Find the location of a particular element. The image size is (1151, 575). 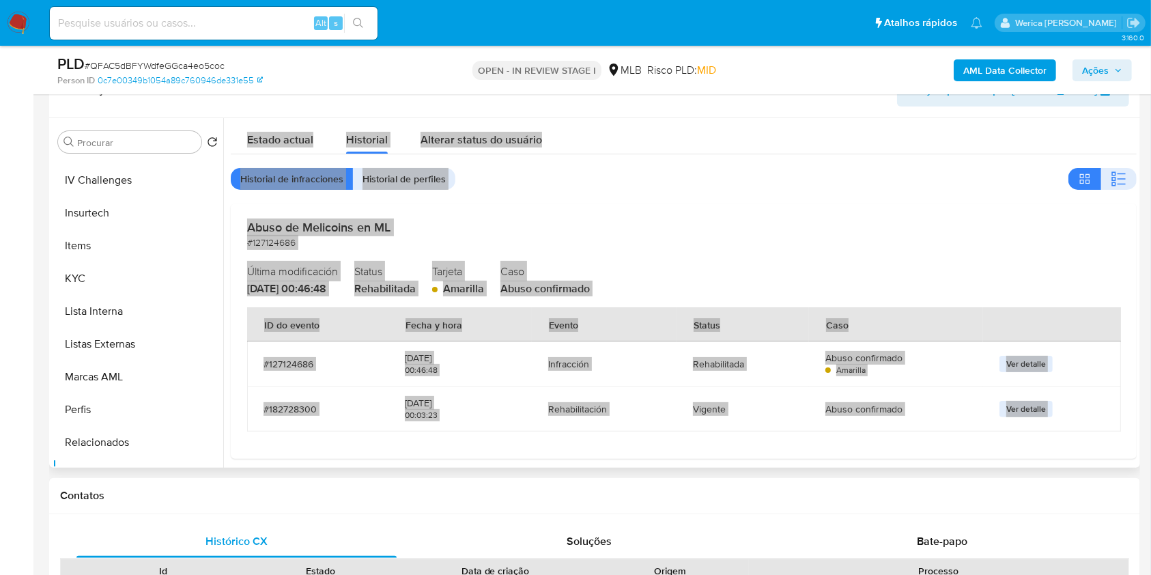

span: MID is located at coordinates (707, 70).